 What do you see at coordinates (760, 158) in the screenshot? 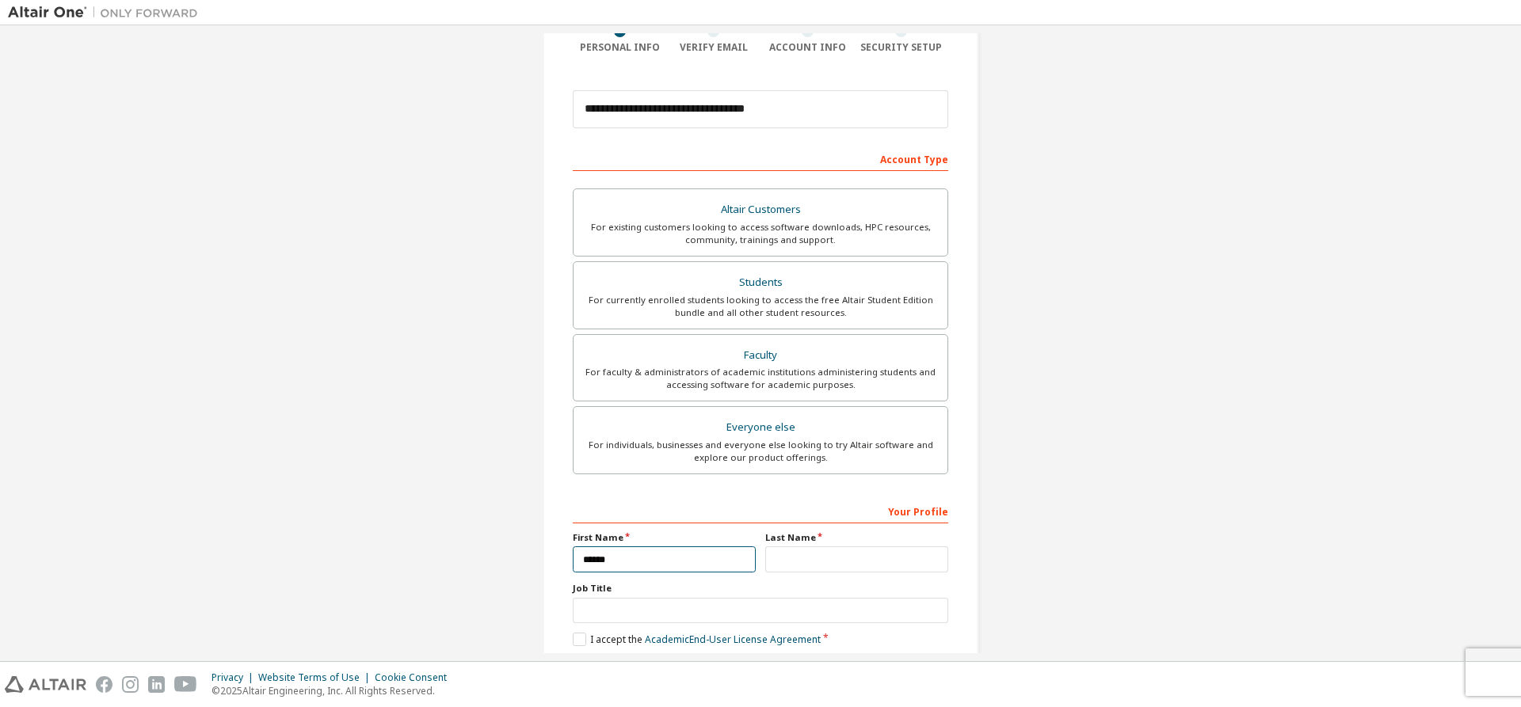
I see `div: Account Type` at bounding box center [760, 158].